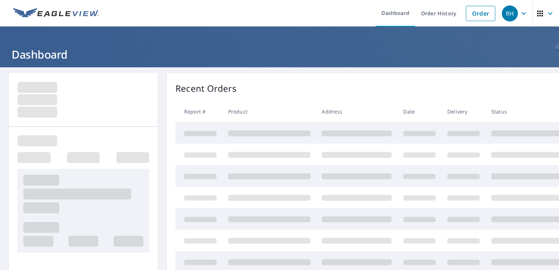 This screenshot has height=270, width=559. What do you see at coordinates (56, 13) in the screenshot?
I see `img: EV Logo` at bounding box center [56, 13].